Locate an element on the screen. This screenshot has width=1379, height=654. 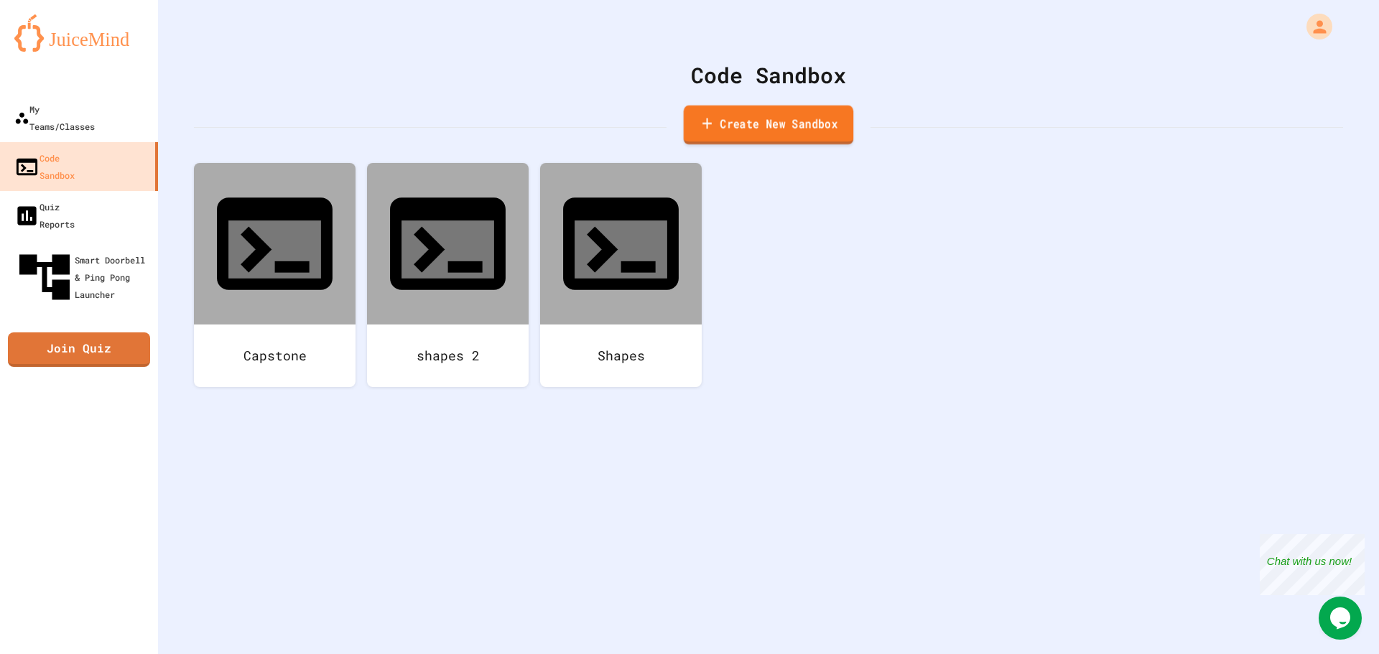
a: shapes 2 is located at coordinates (447, 275).